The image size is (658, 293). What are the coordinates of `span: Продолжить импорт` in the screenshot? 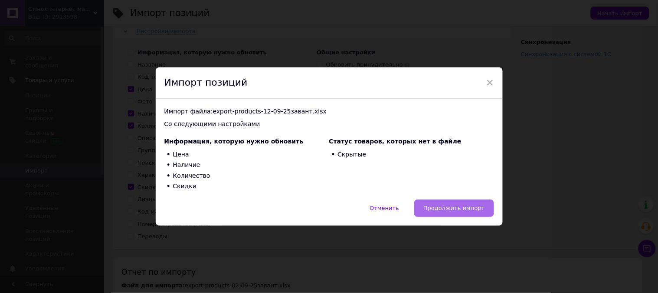 It's located at (454, 207).